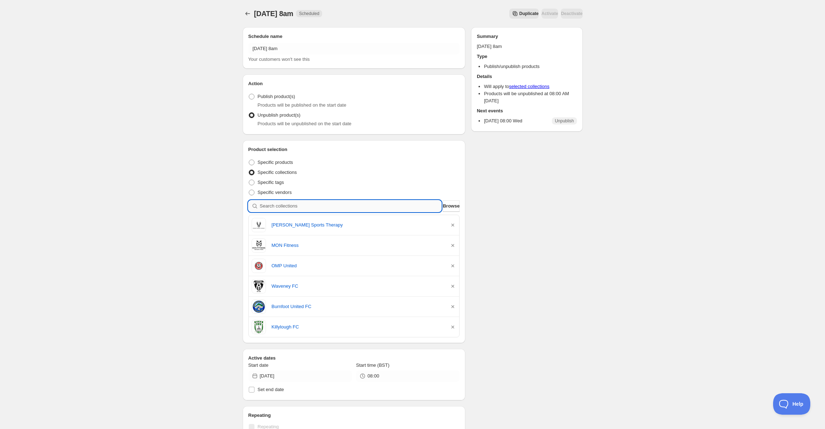 Image resolution: width=825 pixels, height=429 pixels. Describe the element at coordinates (526, 77) in the screenshot. I see `h2: Details` at that location.